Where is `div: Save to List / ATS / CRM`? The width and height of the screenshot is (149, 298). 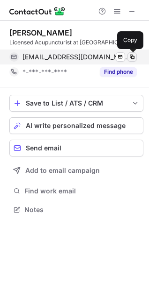
div: Save to List / ATS / CRM is located at coordinates (76, 103).